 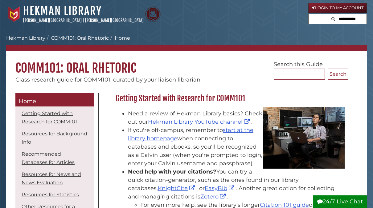 What do you see at coordinates (119, 38) in the screenshot?
I see `li: Home` at bounding box center [119, 38].